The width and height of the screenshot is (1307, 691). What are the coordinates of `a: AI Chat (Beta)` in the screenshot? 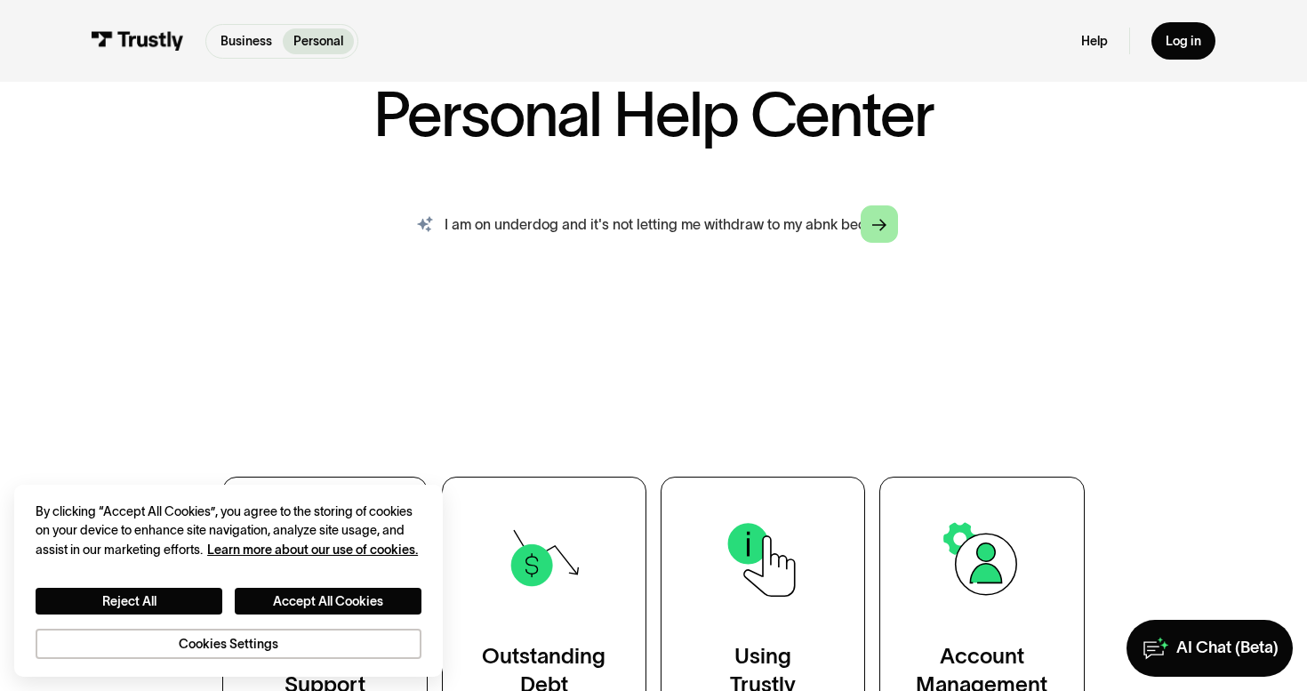 It's located at (1209, 648).